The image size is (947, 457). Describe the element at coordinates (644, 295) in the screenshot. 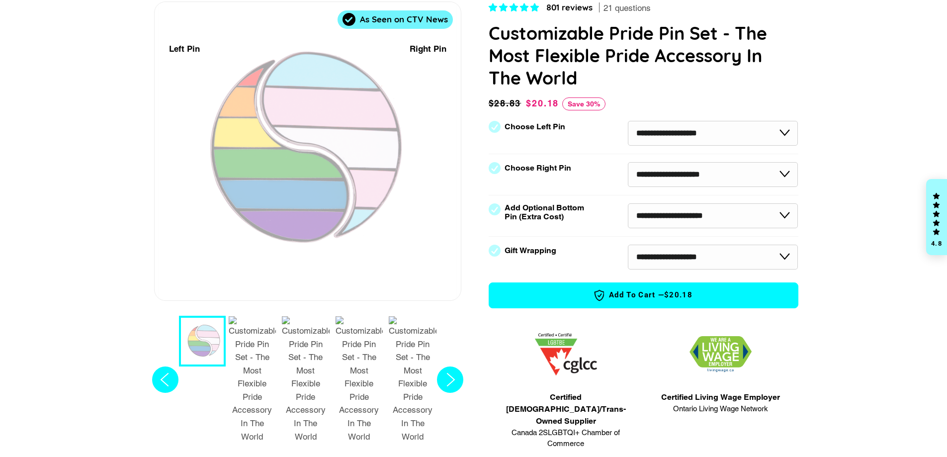

I see `span: Add to Cart —` at that location.